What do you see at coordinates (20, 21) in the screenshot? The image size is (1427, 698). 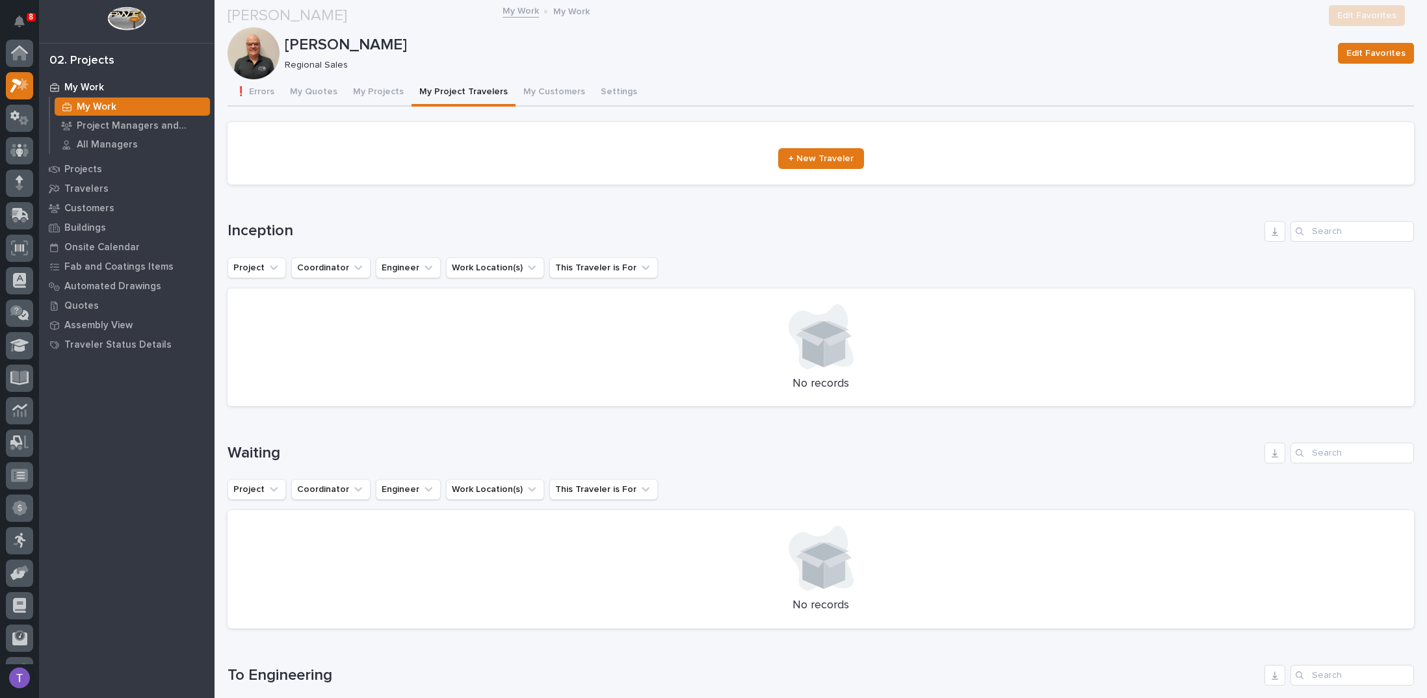 I see `button: Notifications` at bounding box center [20, 21].